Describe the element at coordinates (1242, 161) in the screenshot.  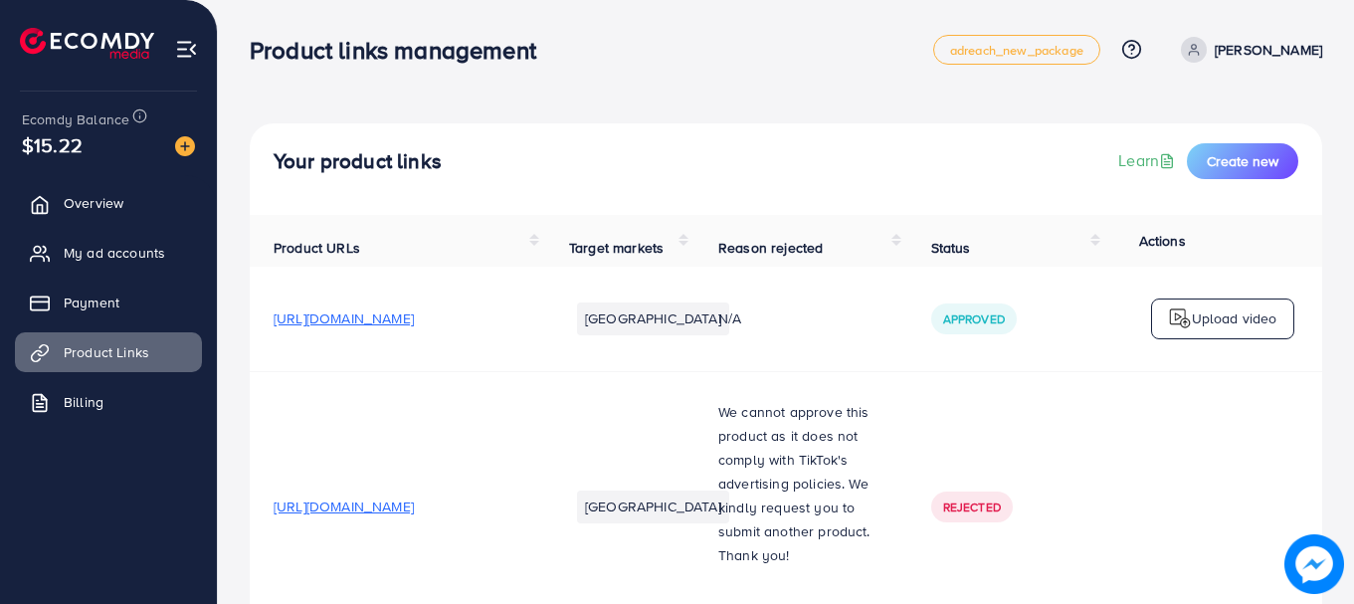
I see `span: Create new` at that location.